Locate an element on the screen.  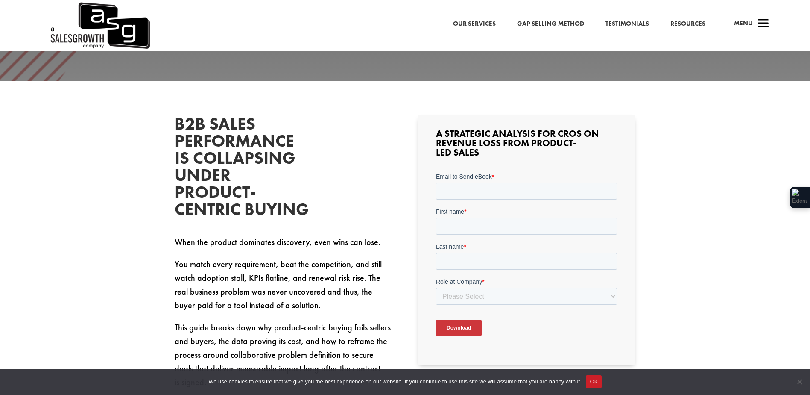
h3: A Strategic Analysis for CROs on Revenue Loss from Product-Led Sales is located at coordinates (527, 145).